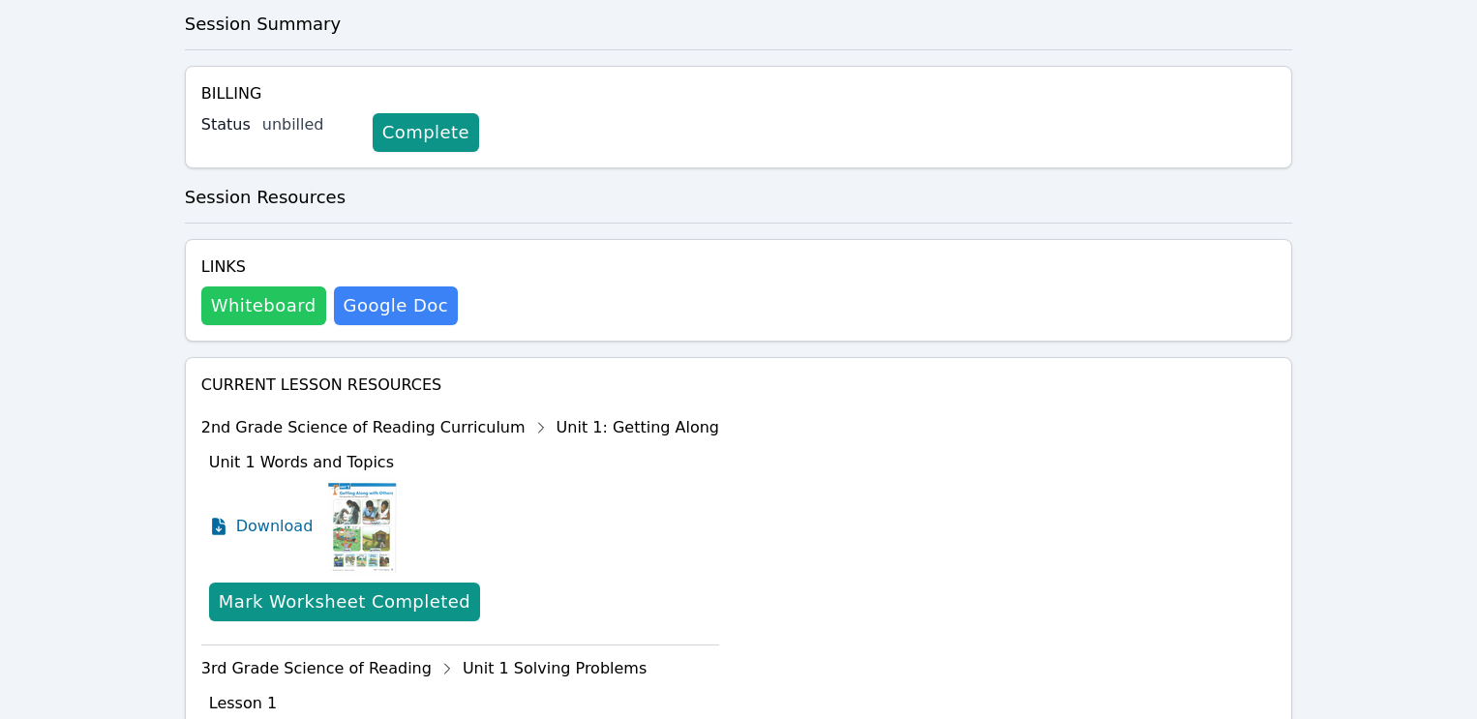  What do you see at coordinates (226, 125) in the screenshot?
I see `label: Status` at bounding box center [226, 125].